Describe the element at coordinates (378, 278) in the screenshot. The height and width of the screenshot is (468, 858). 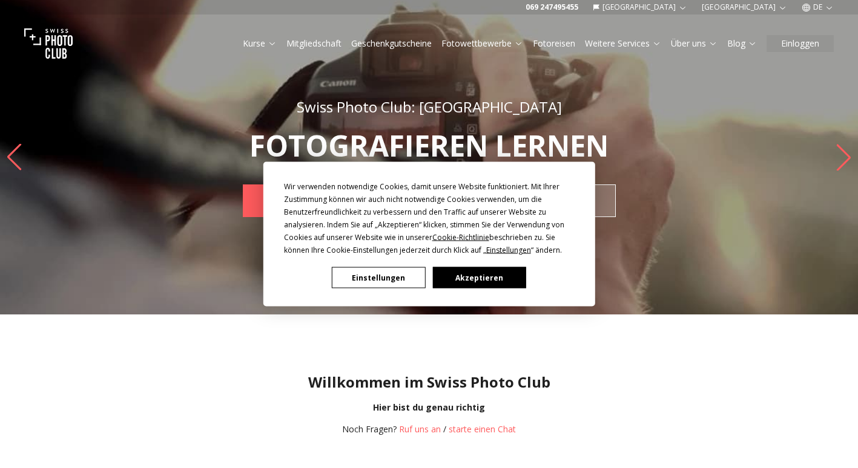
I see `button: Einstellungen` at that location.